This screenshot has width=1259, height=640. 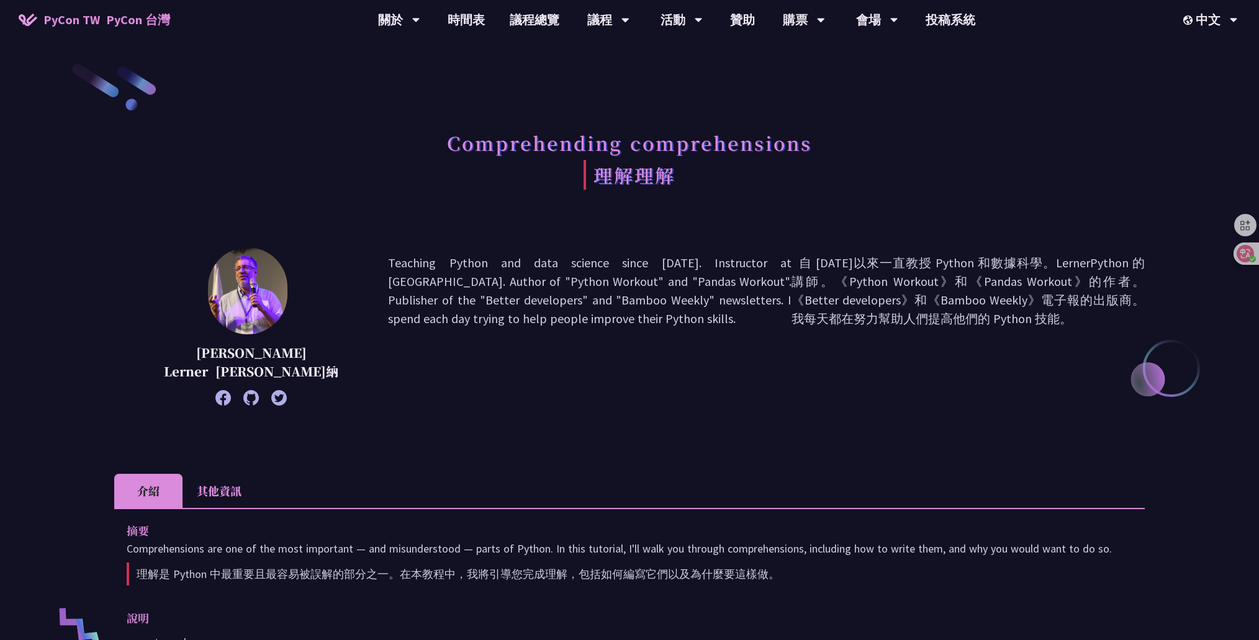 What do you see at coordinates (94, 20) in the screenshot?
I see `a: PyCon TW PyCon 台灣` at bounding box center [94, 20].